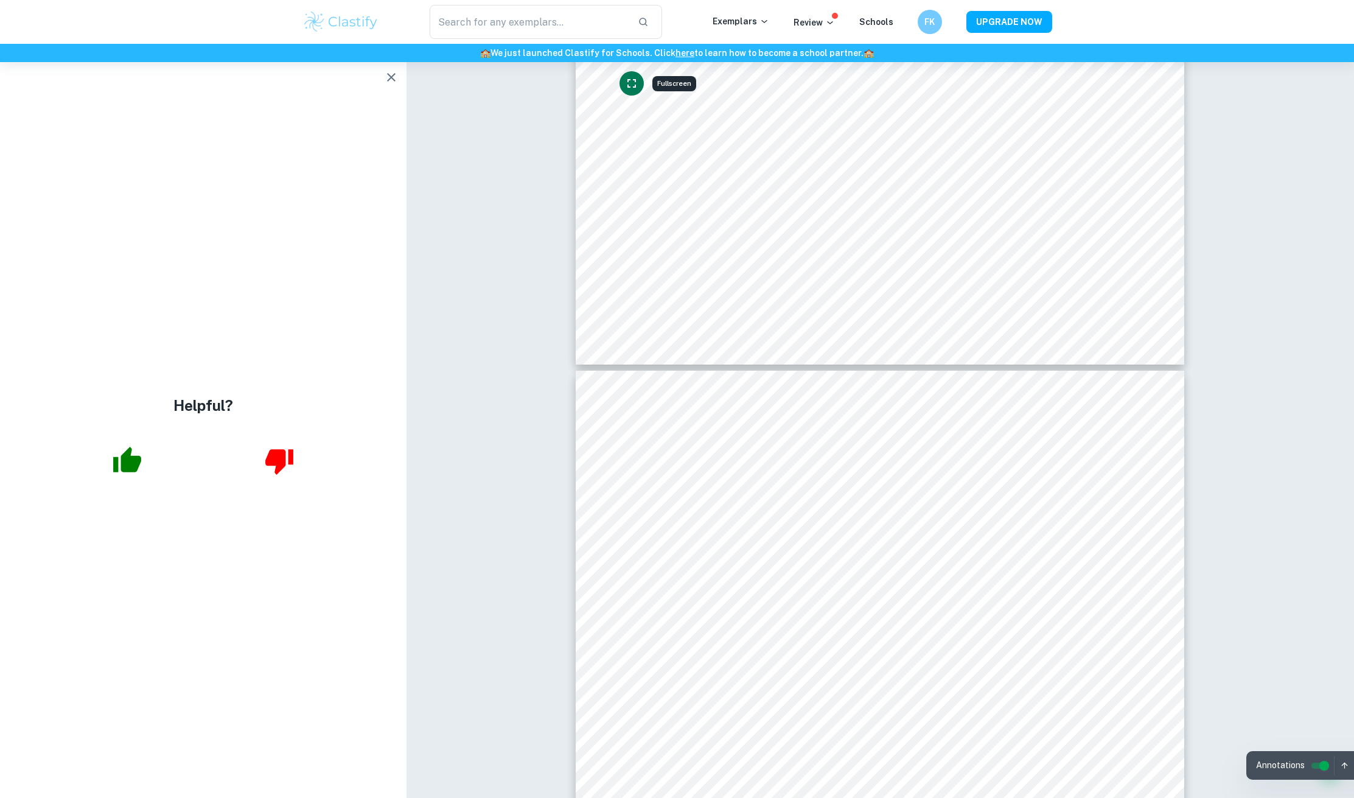 The height and width of the screenshot is (798, 1354). Describe the element at coordinates (930, 22) in the screenshot. I see `h6: FK` at that location.